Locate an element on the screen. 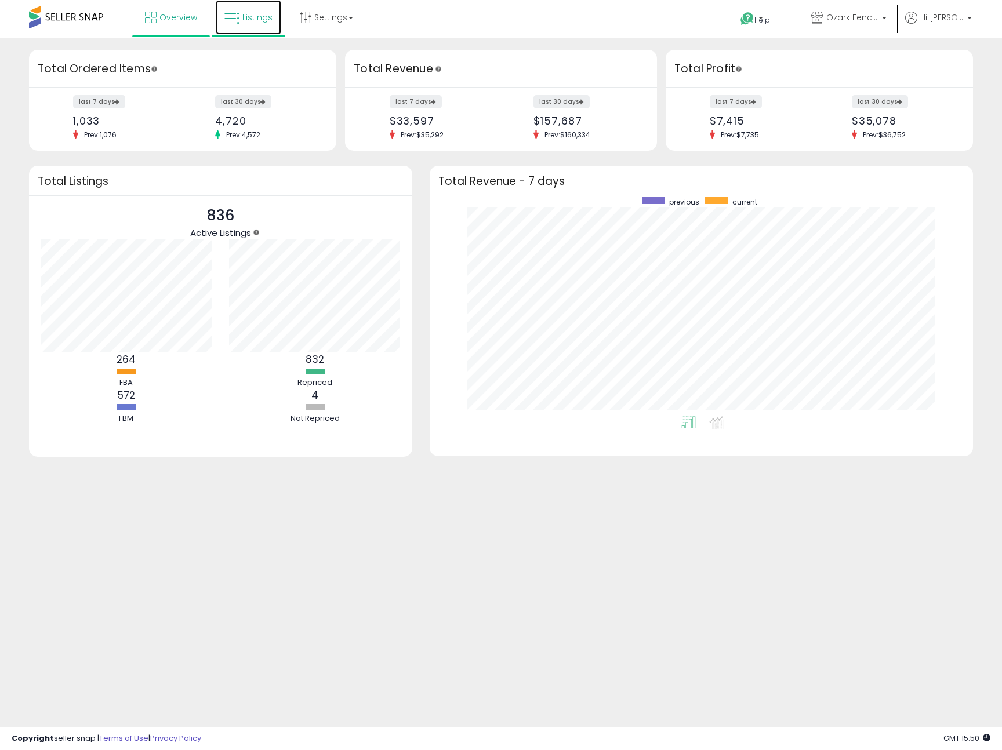 The height and width of the screenshot is (750, 1002). span: Prev: $35,292 is located at coordinates (422, 135).